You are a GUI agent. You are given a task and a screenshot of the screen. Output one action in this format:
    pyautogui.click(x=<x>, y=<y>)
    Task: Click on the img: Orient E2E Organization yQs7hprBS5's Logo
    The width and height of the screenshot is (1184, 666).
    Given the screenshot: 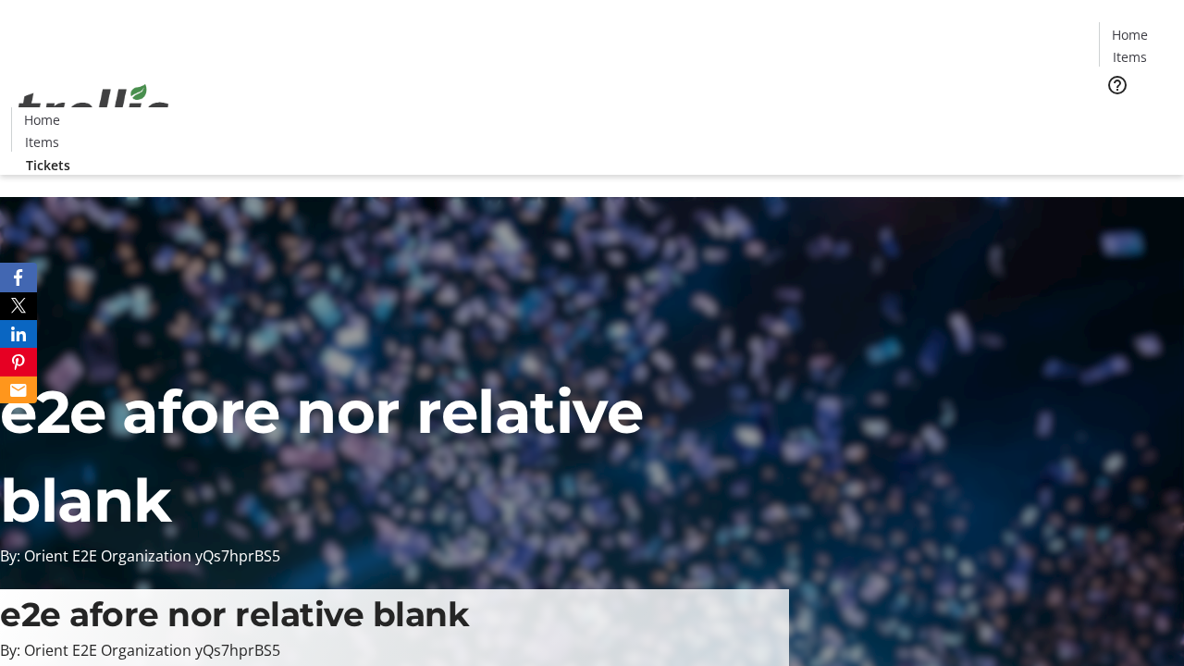 What is the action you would take?
    pyautogui.click(x=93, y=110)
    